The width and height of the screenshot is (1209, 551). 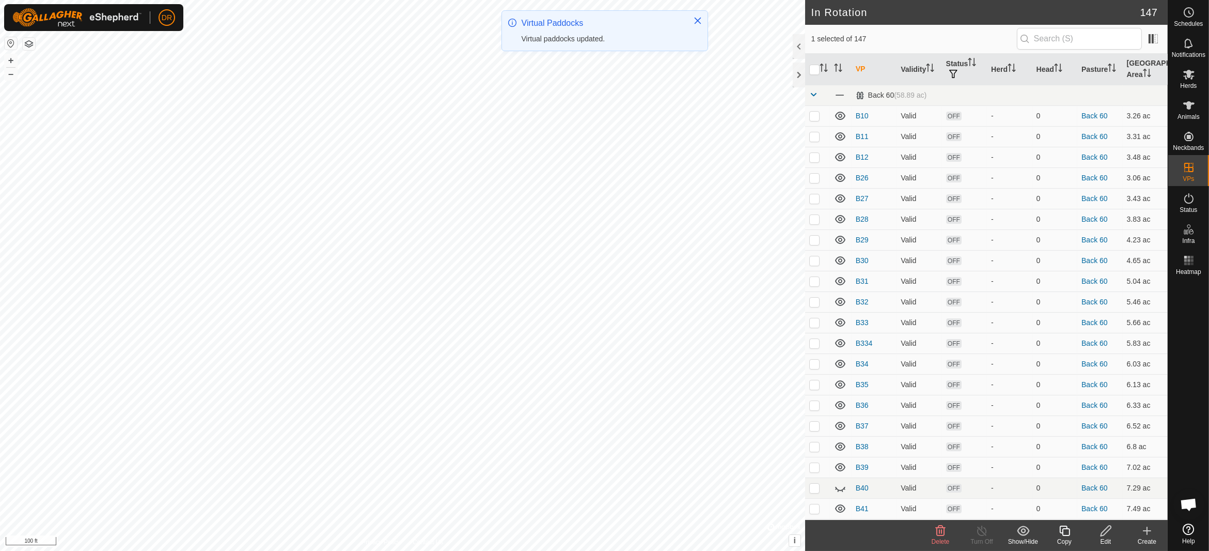 What do you see at coordinates (1145, 405) in the screenshot?
I see `td: 6.33 ac` at bounding box center [1145, 405].